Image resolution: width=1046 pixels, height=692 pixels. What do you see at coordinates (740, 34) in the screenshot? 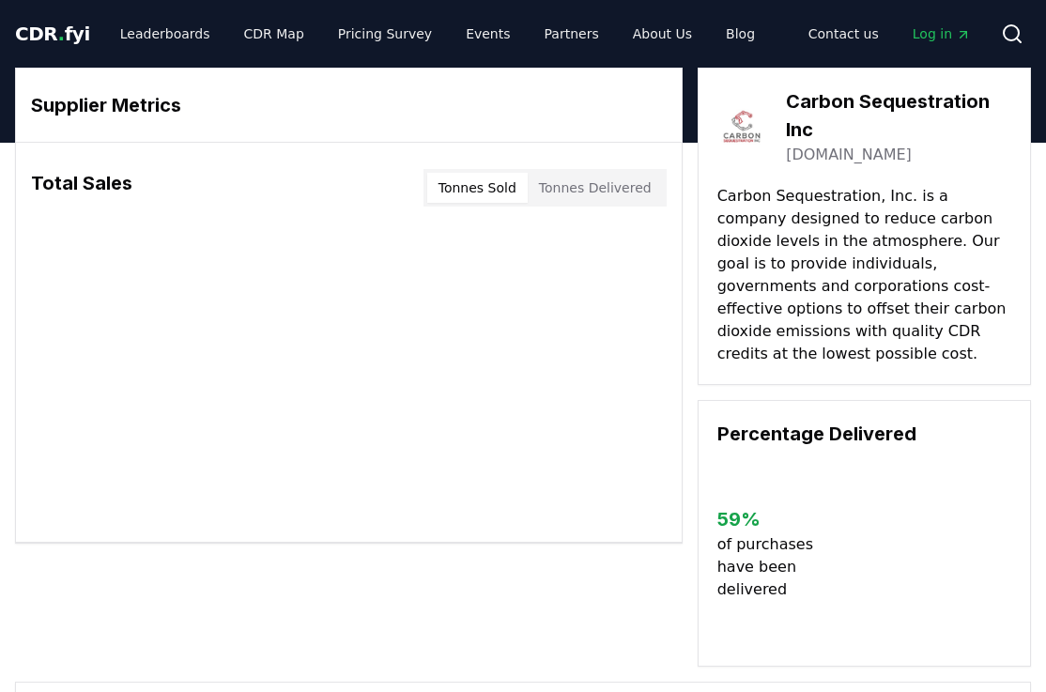
I see `a: Blog` at bounding box center [740, 34].